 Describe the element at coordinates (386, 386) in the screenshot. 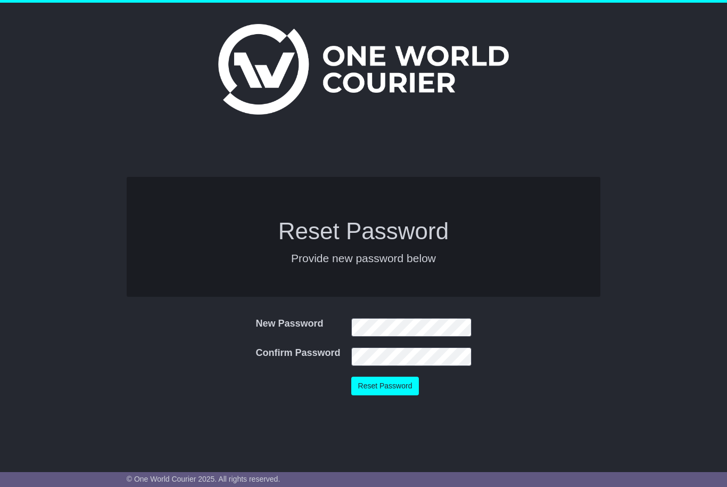

I see `button: Reset Password` at that location.